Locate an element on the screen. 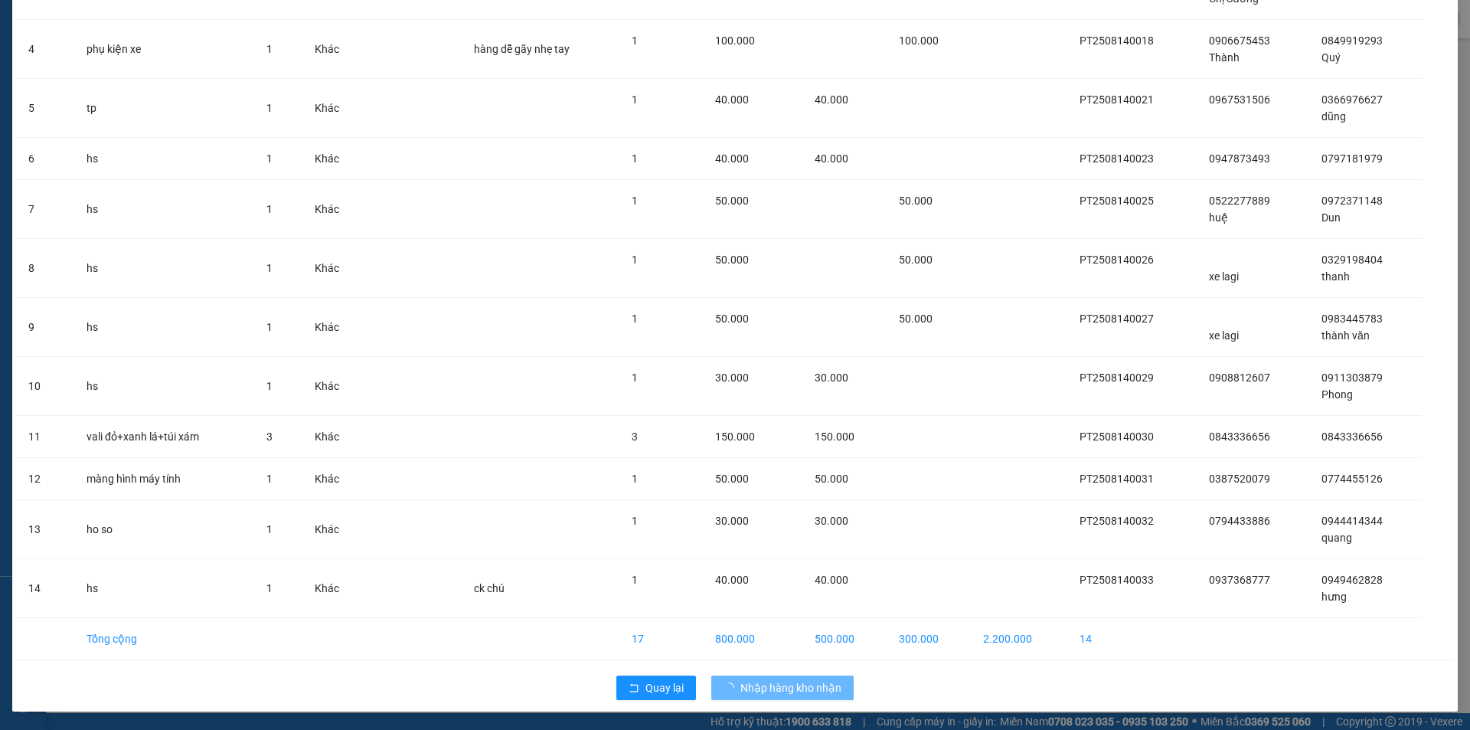  span: PT2508140029 is located at coordinates (1116, 377).